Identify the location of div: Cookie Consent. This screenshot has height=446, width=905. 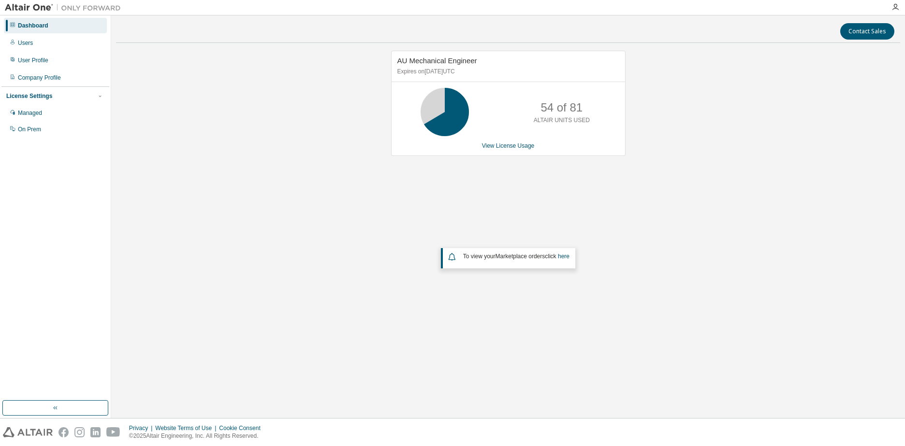
(242, 429).